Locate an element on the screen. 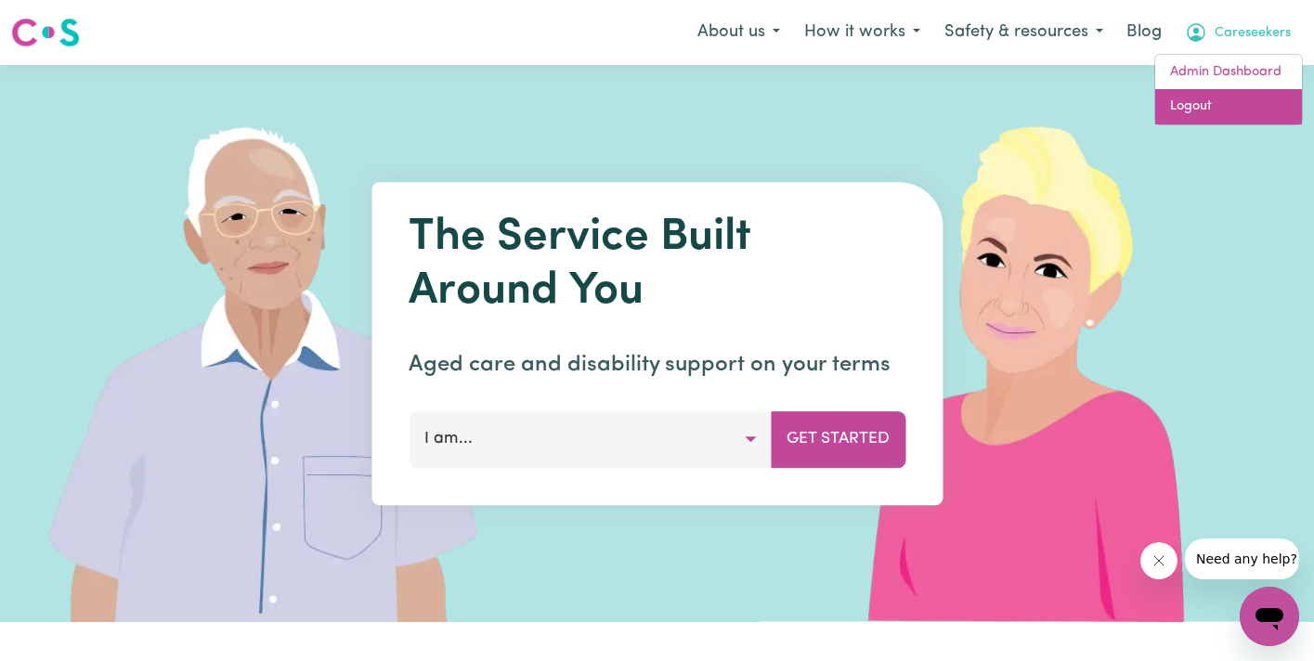  button: I am... is located at coordinates (590, 439).